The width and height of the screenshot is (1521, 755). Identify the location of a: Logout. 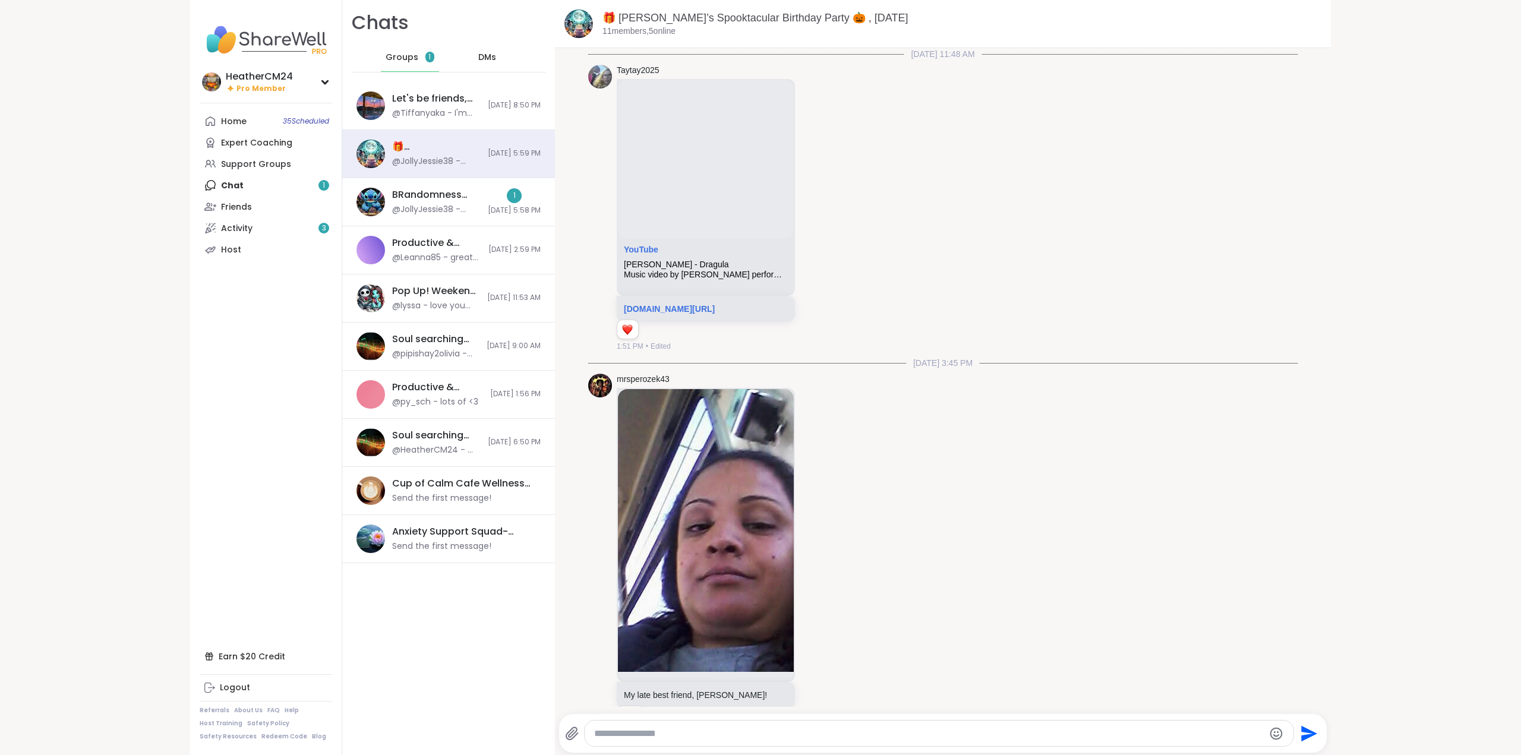
(266, 688).